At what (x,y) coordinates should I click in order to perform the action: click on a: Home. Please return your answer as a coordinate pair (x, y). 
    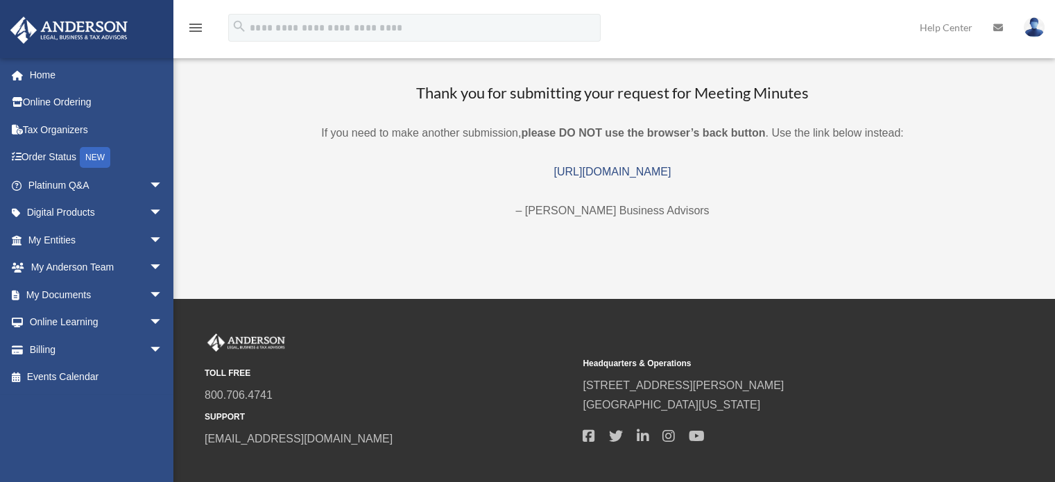
    Looking at the image, I should click on (96, 75).